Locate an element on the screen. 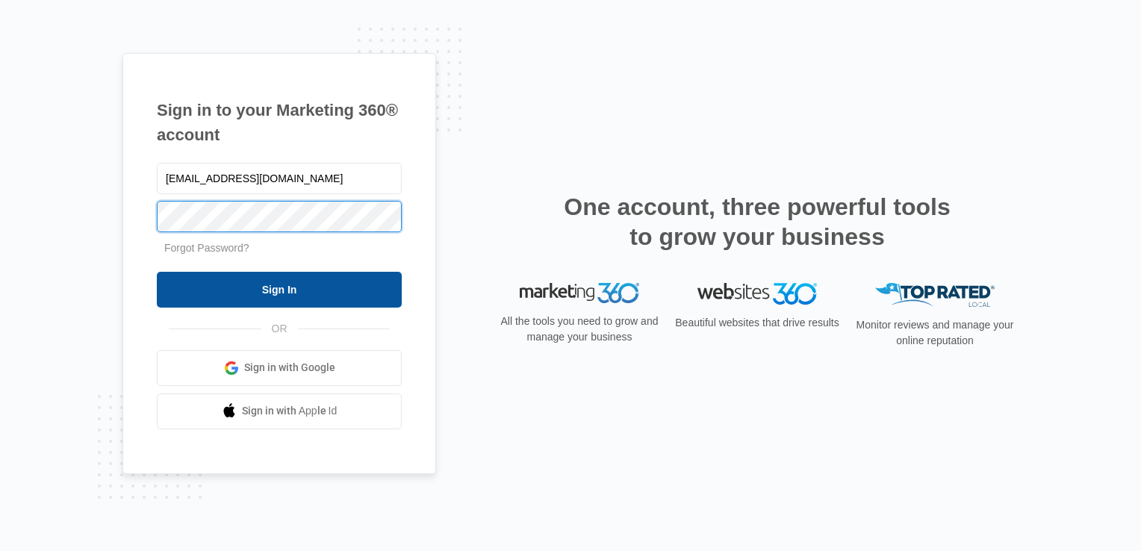 Image resolution: width=1141 pixels, height=551 pixels. span: OR is located at coordinates (279, 329).